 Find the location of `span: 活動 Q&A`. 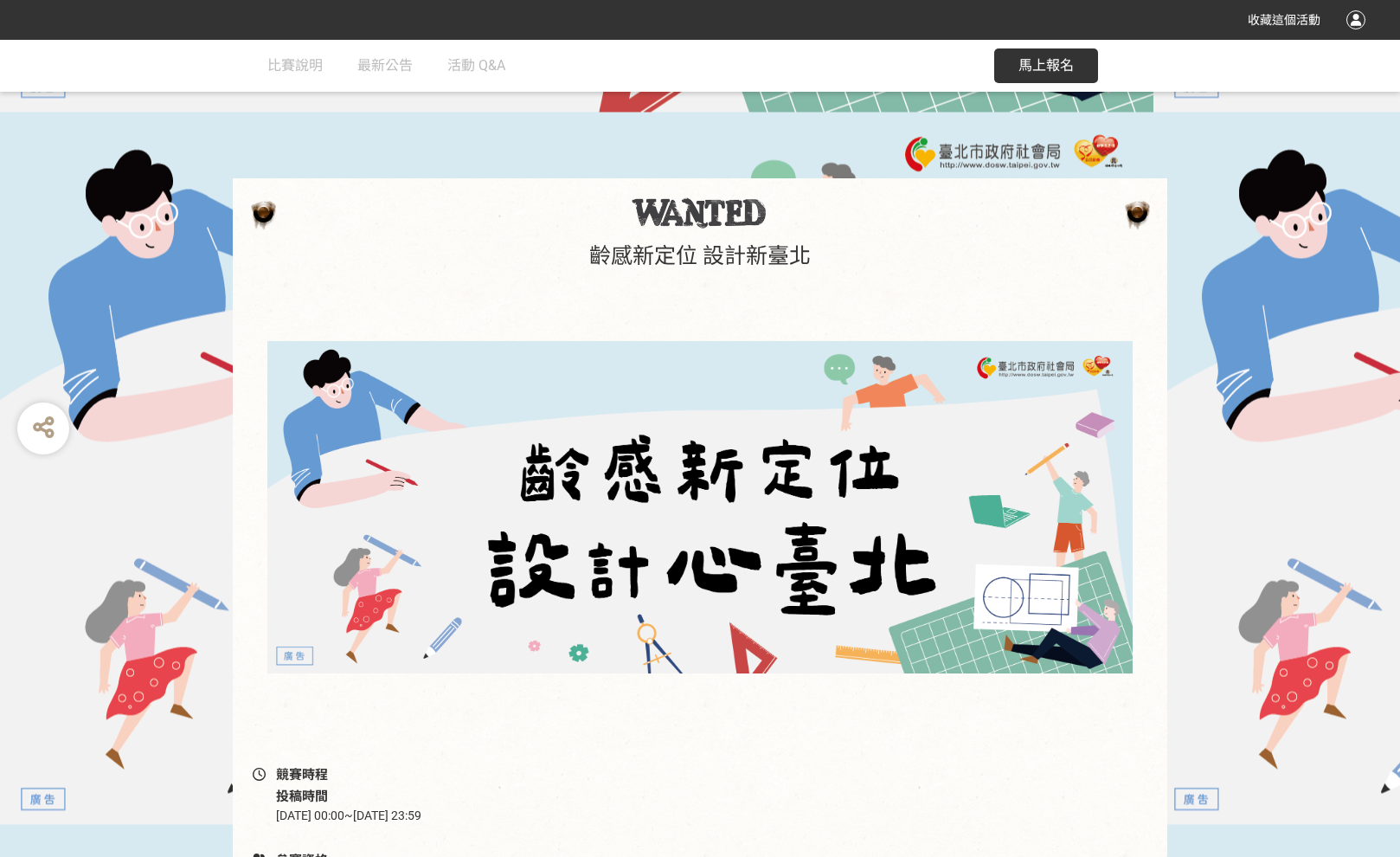

span: 活動 Q&A is located at coordinates (476, 65).